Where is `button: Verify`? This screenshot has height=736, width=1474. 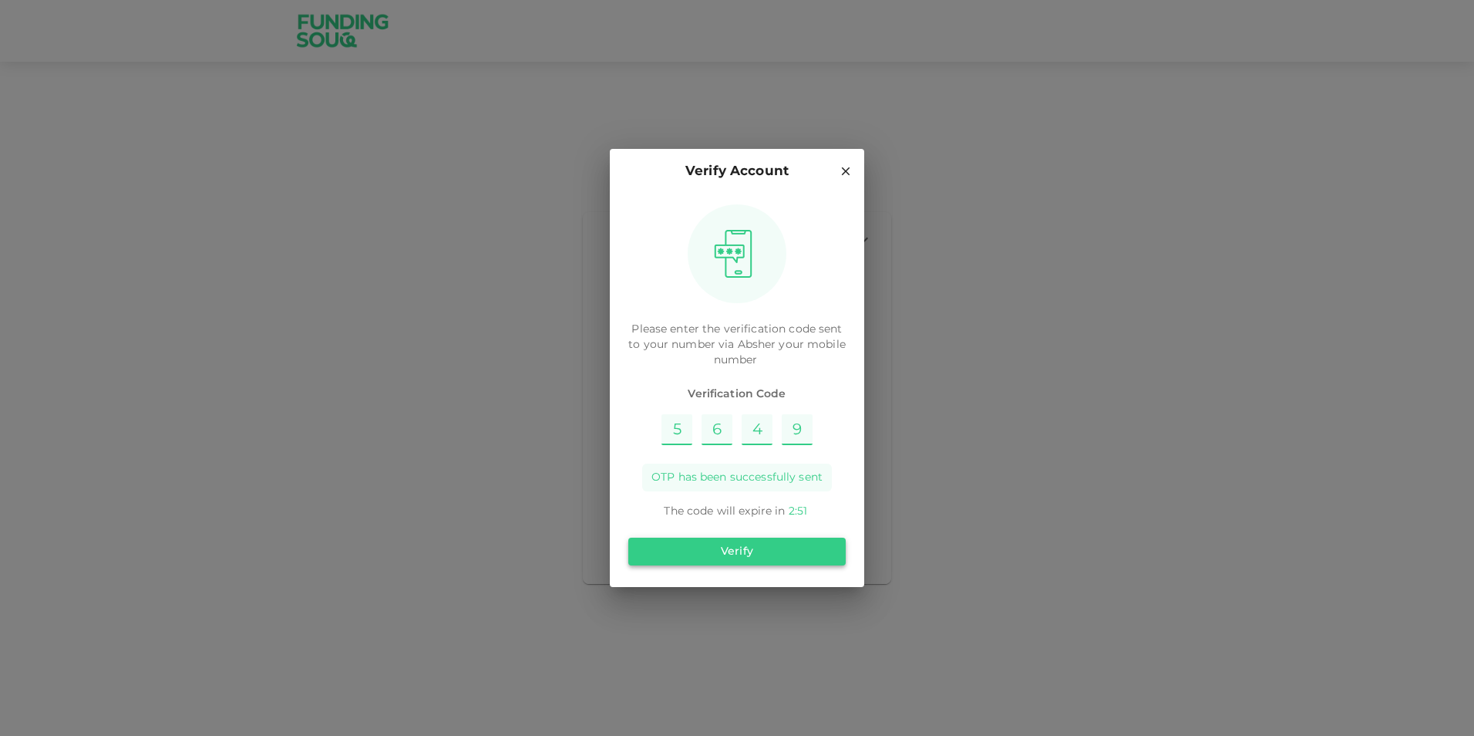
button: Verify is located at coordinates (737, 551).